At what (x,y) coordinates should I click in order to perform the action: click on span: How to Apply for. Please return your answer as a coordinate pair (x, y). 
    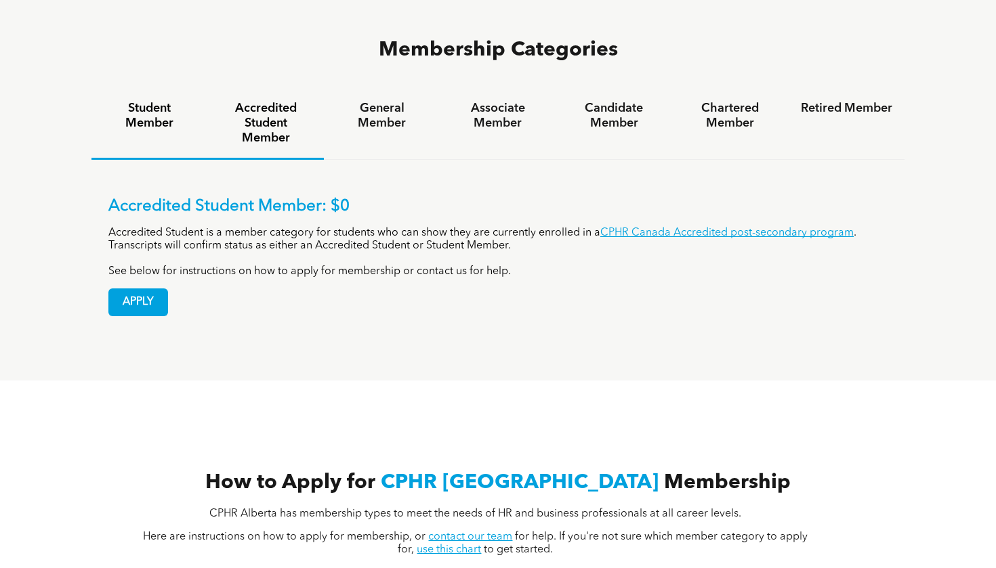
    Looking at the image, I should click on (290, 483).